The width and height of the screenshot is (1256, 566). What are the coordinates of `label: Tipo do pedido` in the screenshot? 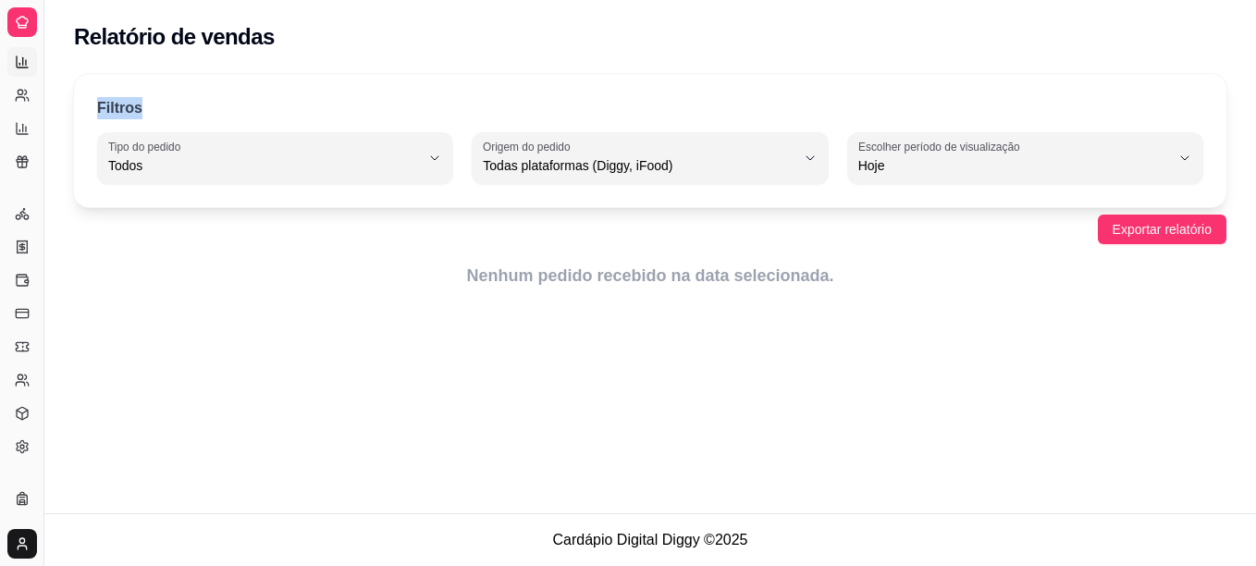 It's located at (147, 146).